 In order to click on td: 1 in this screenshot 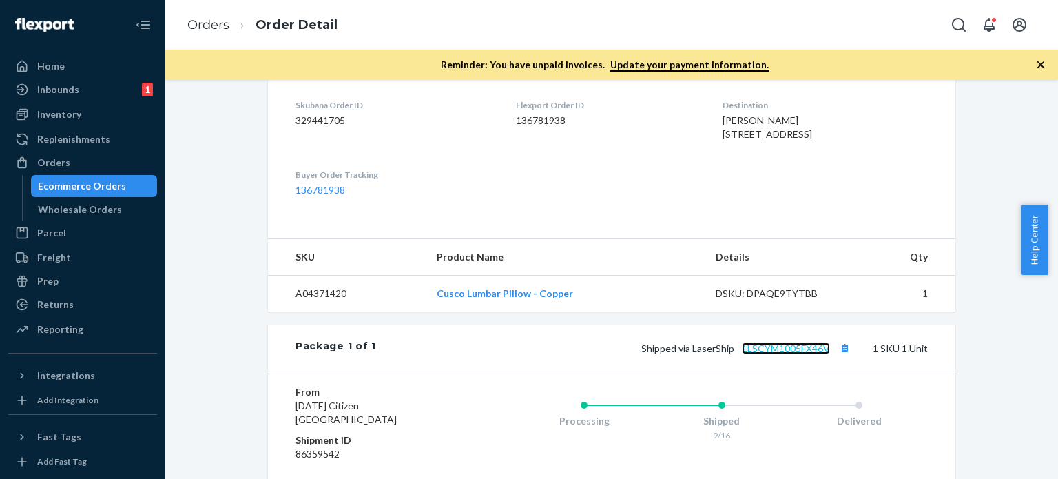, I will do `click(906, 293)`.